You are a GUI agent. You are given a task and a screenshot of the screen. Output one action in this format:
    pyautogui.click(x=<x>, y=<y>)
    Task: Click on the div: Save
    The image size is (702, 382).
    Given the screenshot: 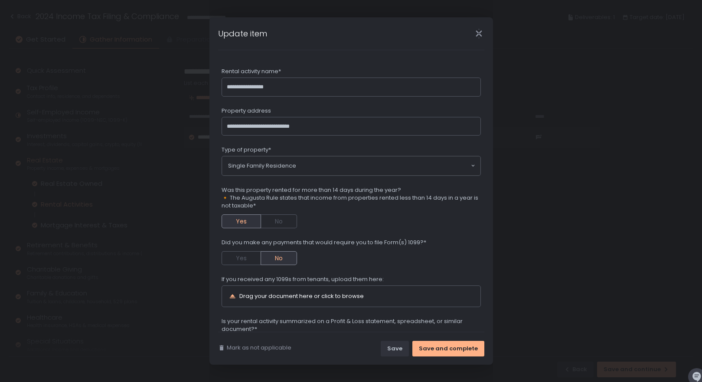 What is the action you would take?
    pyautogui.click(x=395, y=349)
    